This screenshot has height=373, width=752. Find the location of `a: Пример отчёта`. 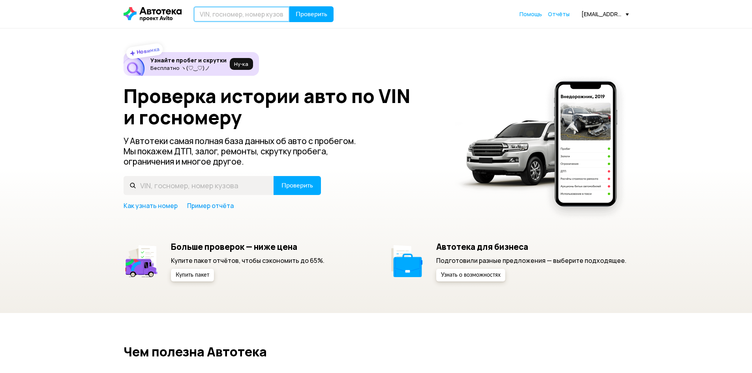

a: Пример отчёта is located at coordinates (210, 206).